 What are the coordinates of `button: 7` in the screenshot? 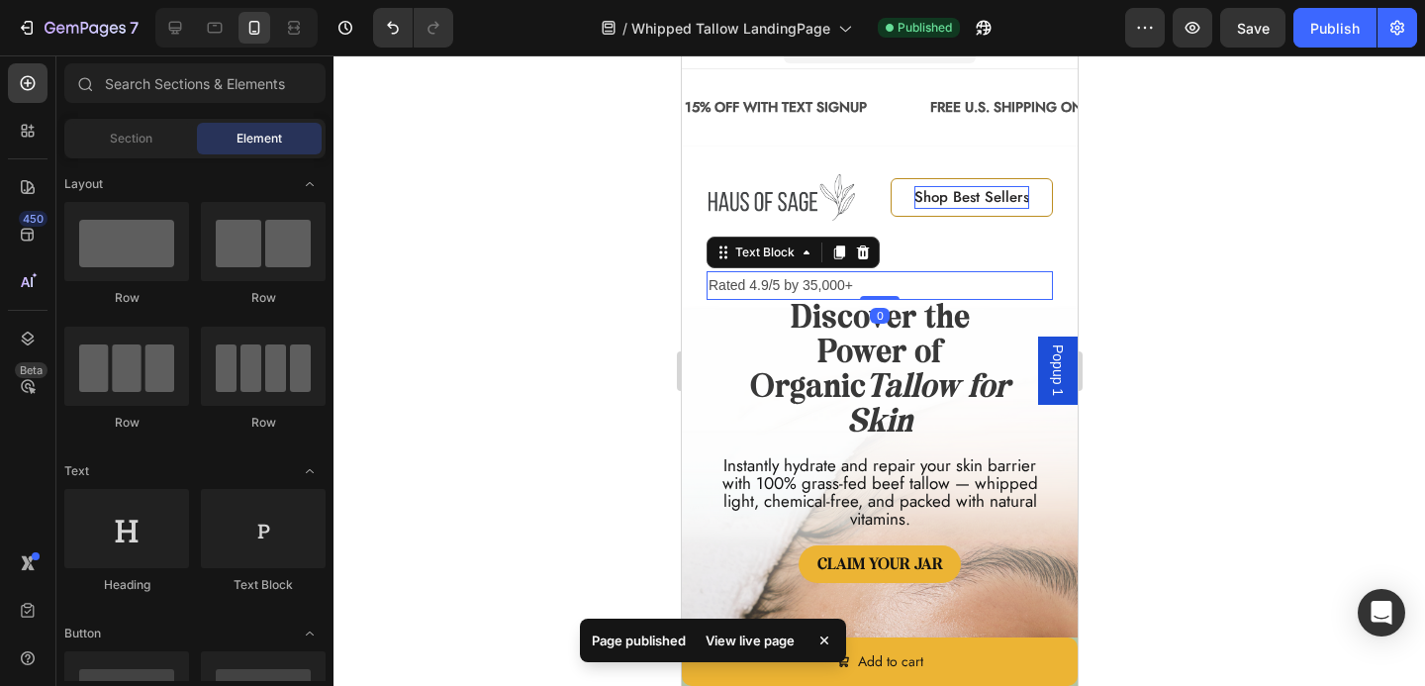 It's located at (77, 28).